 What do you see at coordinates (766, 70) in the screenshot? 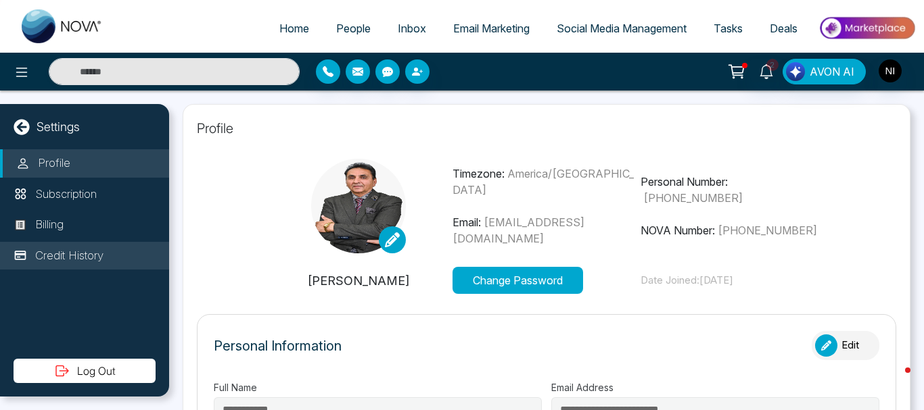
I see `a: 2` at bounding box center [766, 70].